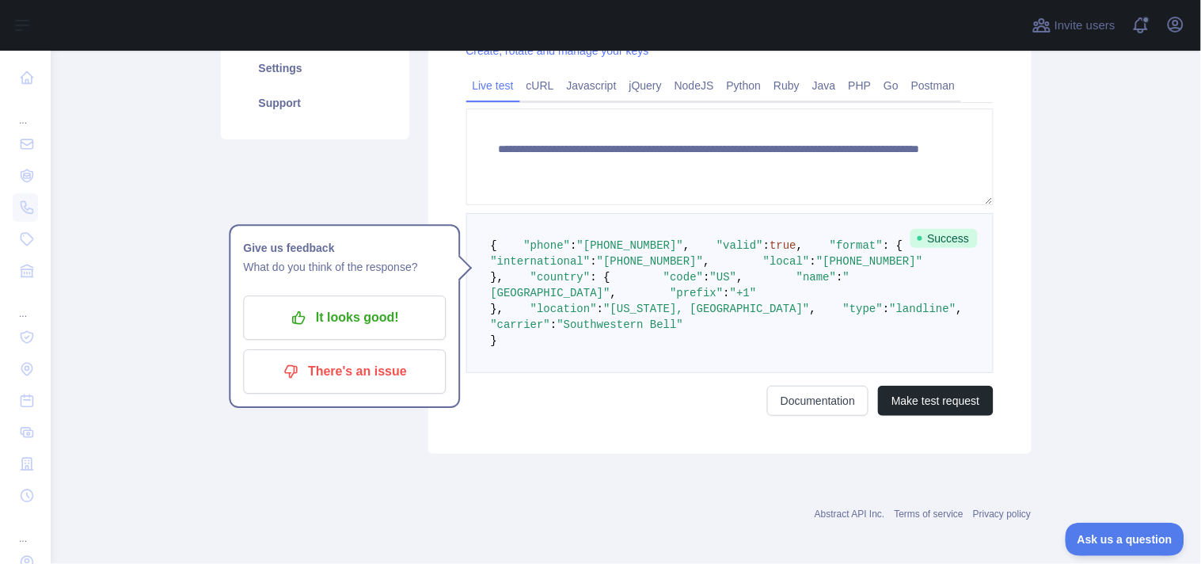  Describe the element at coordinates (557, 51) in the screenshot. I see `a: Create, rotate and manage your keys` at that location.